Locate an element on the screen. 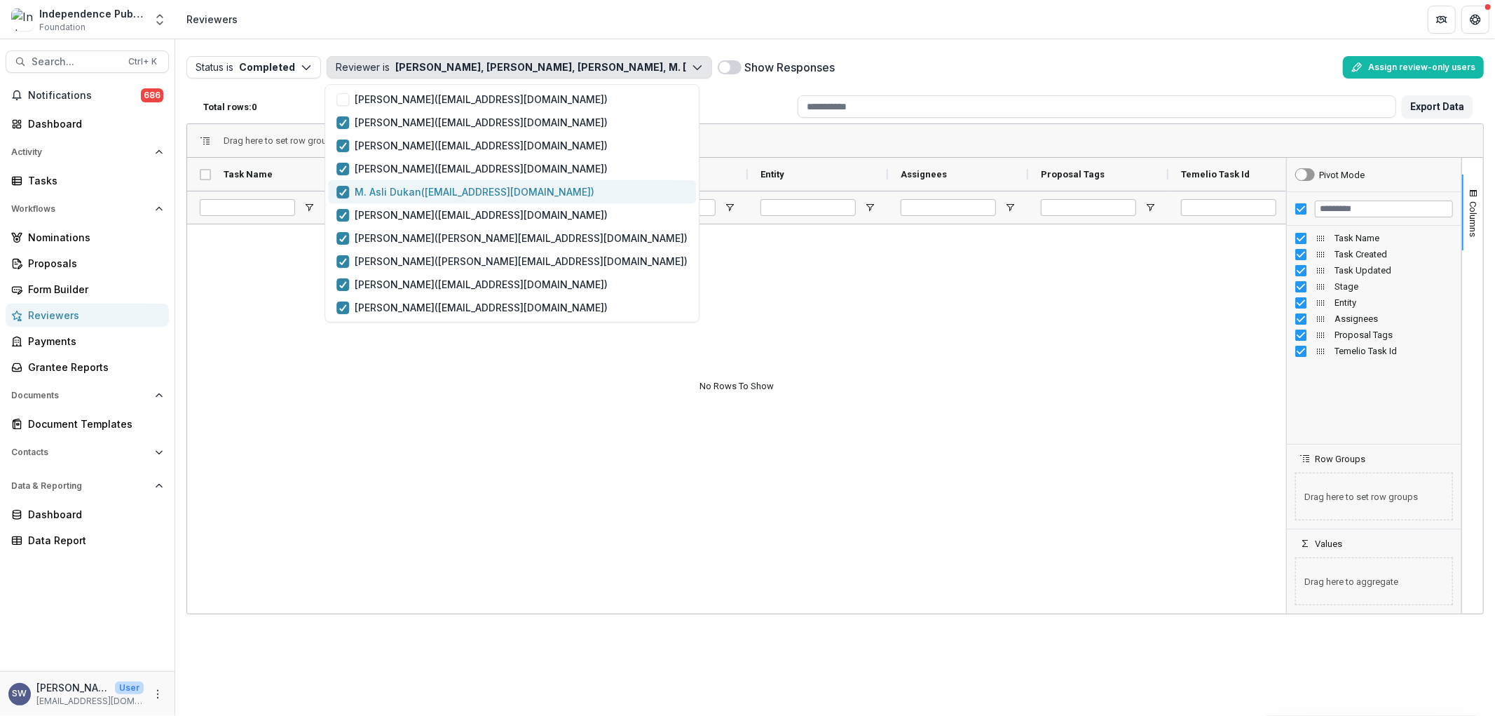 The width and height of the screenshot is (1495, 716). div: Form Builder is located at coordinates (93, 289).